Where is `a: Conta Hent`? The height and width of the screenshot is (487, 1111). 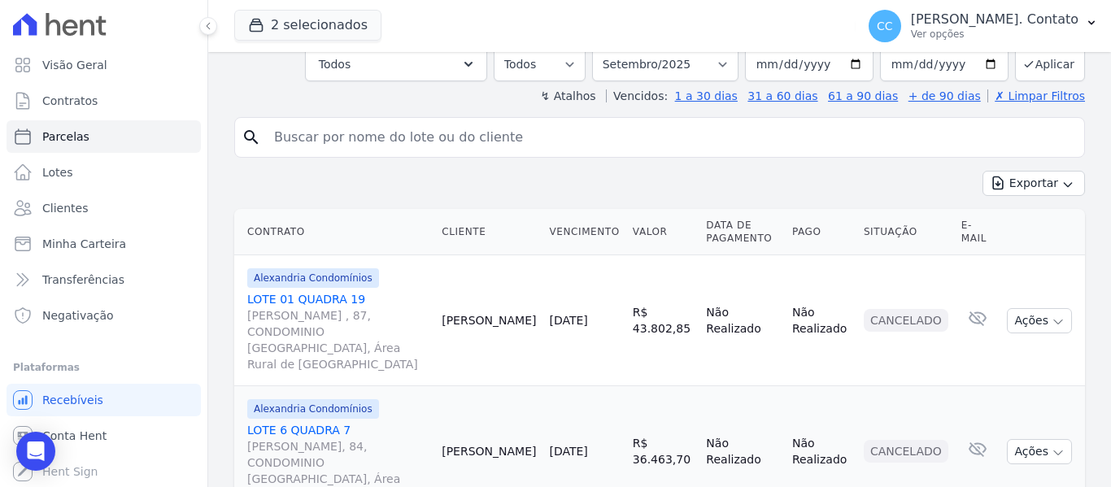 a: Conta Hent is located at coordinates (103, 436).